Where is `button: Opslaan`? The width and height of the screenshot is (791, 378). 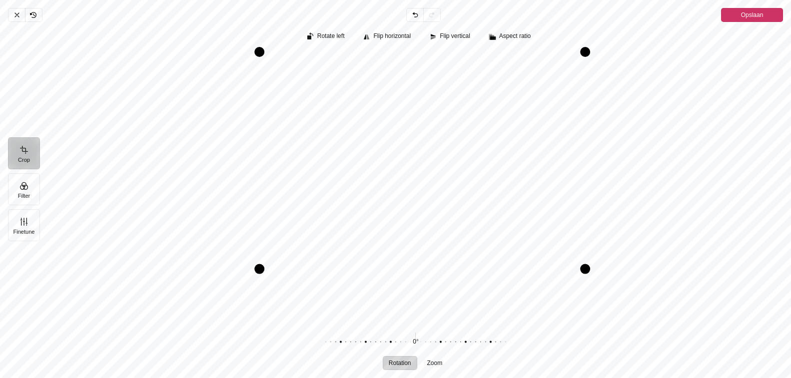 button: Opslaan is located at coordinates (752, 15).